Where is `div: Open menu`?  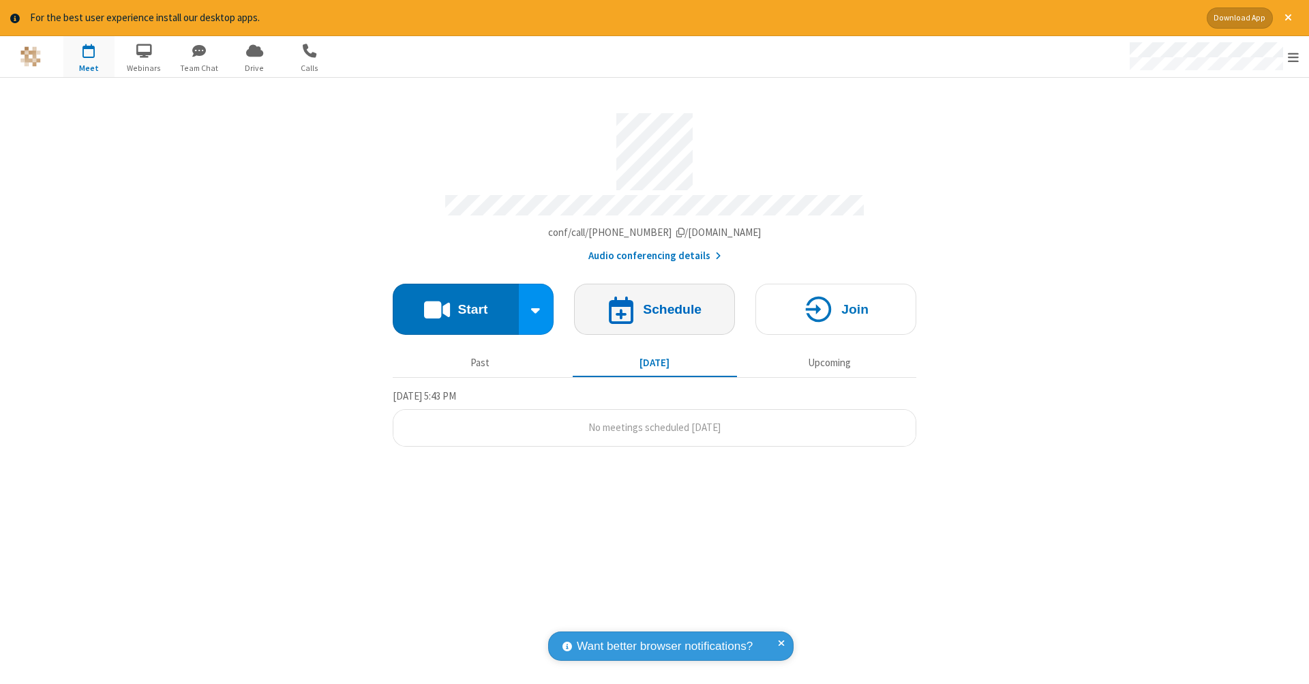
div: Open menu is located at coordinates (1213, 57).